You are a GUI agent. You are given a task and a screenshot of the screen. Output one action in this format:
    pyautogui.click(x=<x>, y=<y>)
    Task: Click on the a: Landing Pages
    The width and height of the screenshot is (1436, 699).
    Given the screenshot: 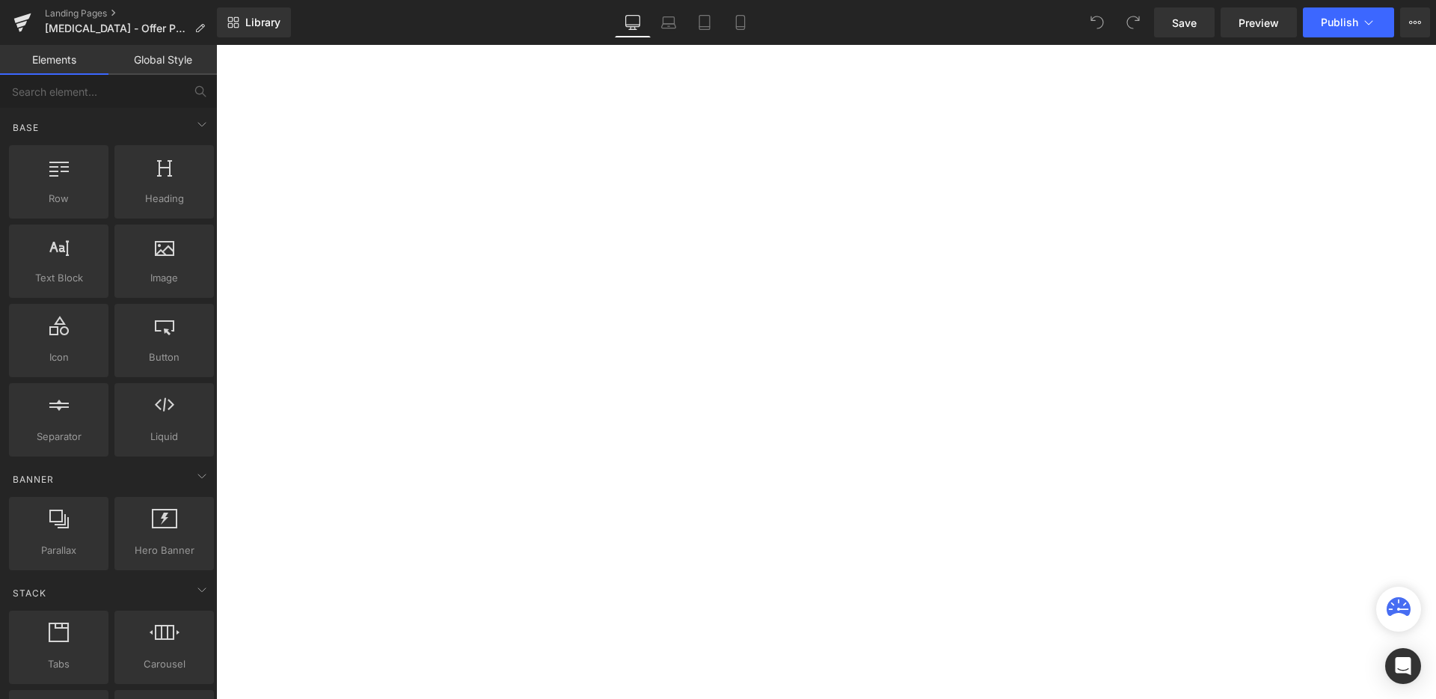 What is the action you would take?
    pyautogui.click(x=131, y=13)
    